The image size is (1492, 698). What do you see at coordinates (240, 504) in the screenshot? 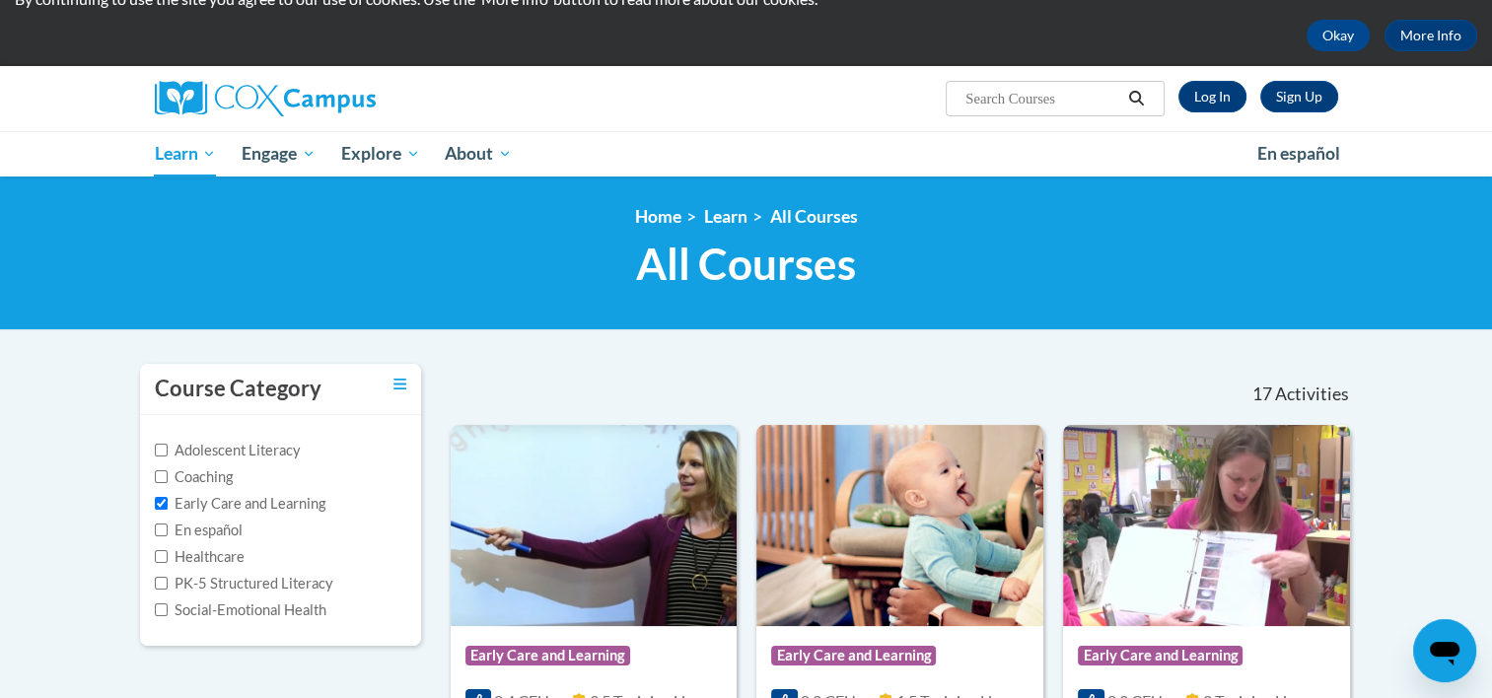
I see `label: Early Care and Learning` at bounding box center [240, 504].